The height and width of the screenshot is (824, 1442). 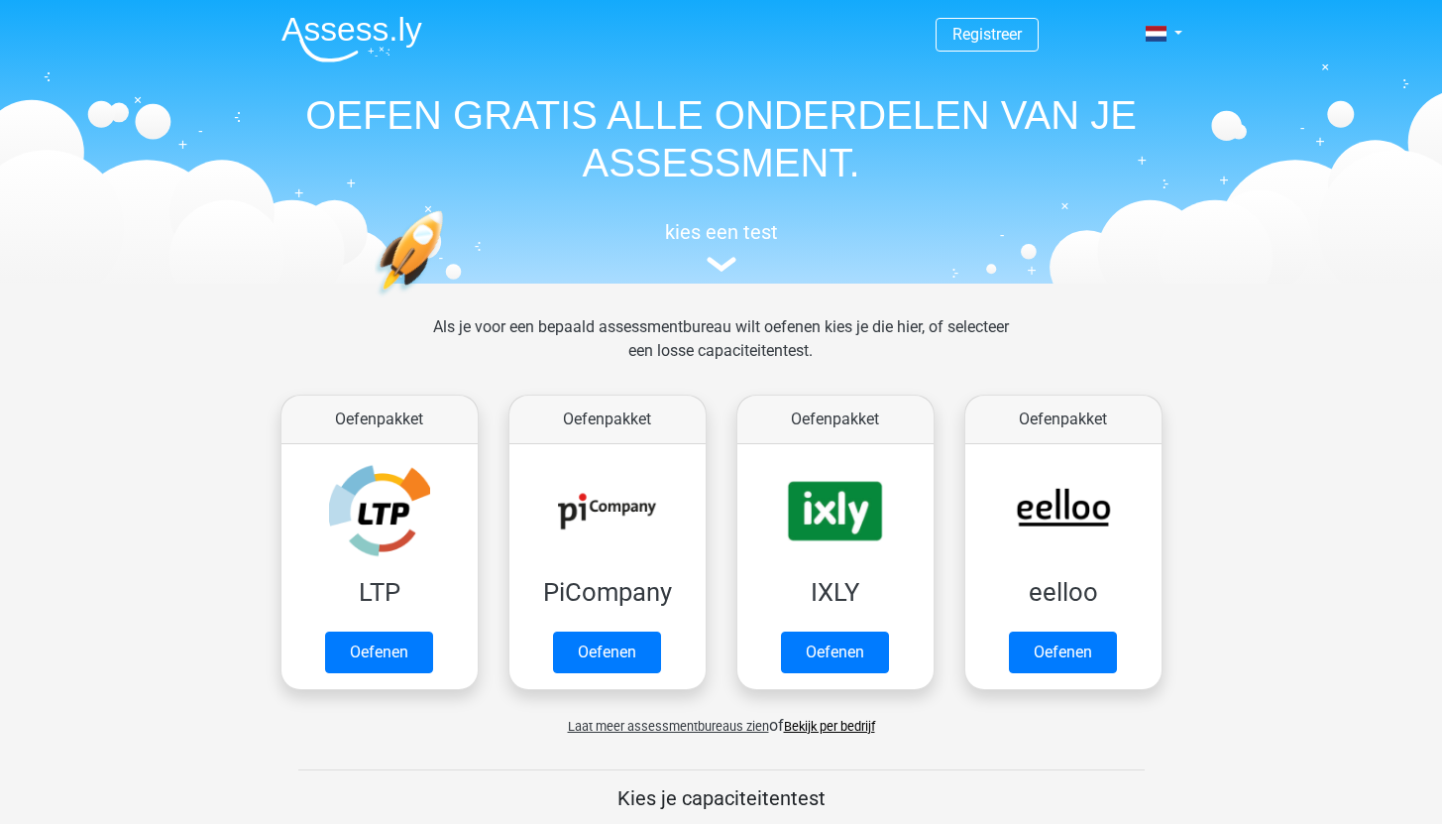 I want to click on img: oefenen, so click(x=447, y=299).